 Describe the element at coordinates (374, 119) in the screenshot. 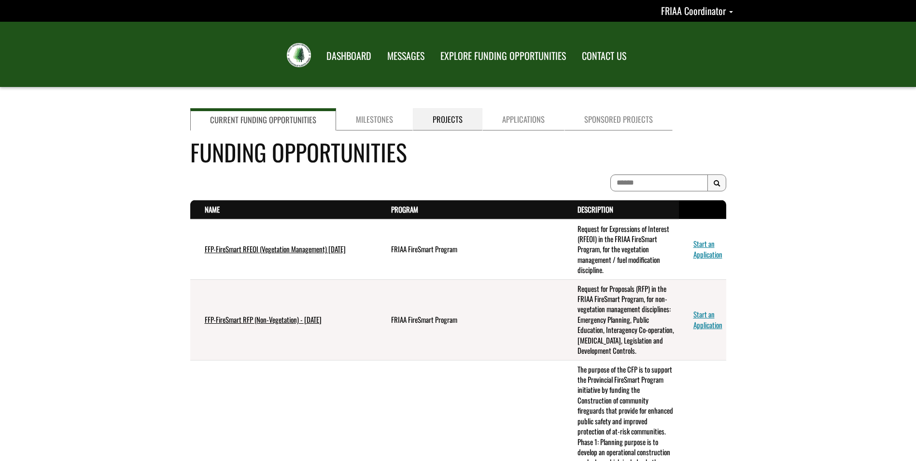

I see `a: Milestones` at that location.